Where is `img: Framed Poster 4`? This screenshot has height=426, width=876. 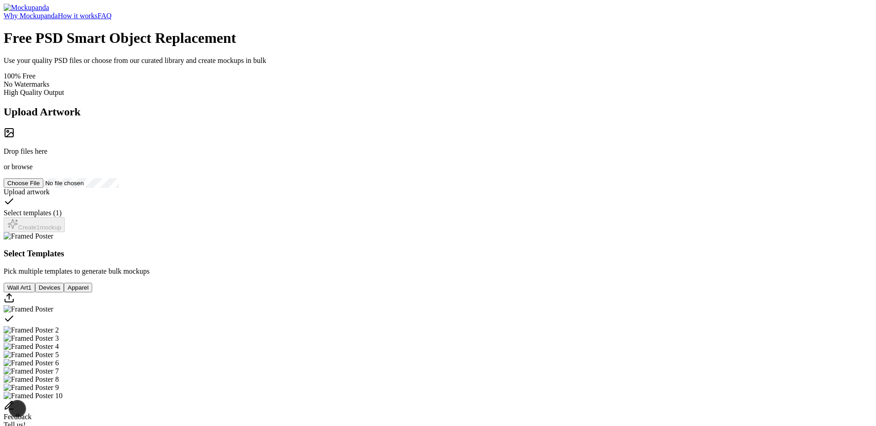
img: Framed Poster 4 is located at coordinates (31, 347).